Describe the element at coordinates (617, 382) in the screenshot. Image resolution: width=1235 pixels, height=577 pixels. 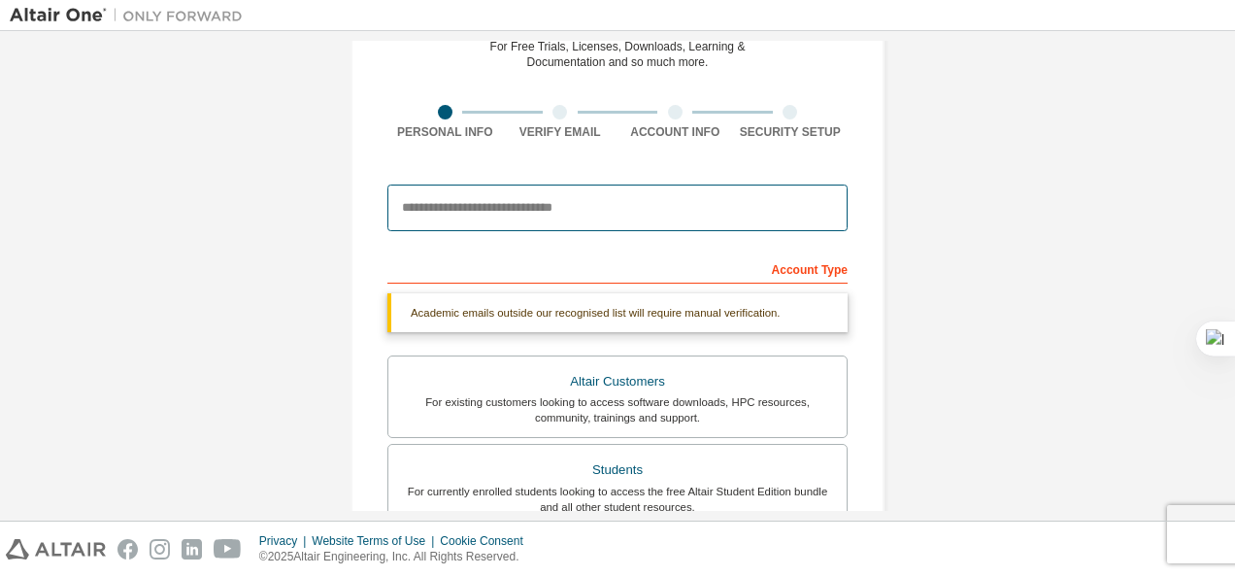
I see `div: Altair Customers` at that location.